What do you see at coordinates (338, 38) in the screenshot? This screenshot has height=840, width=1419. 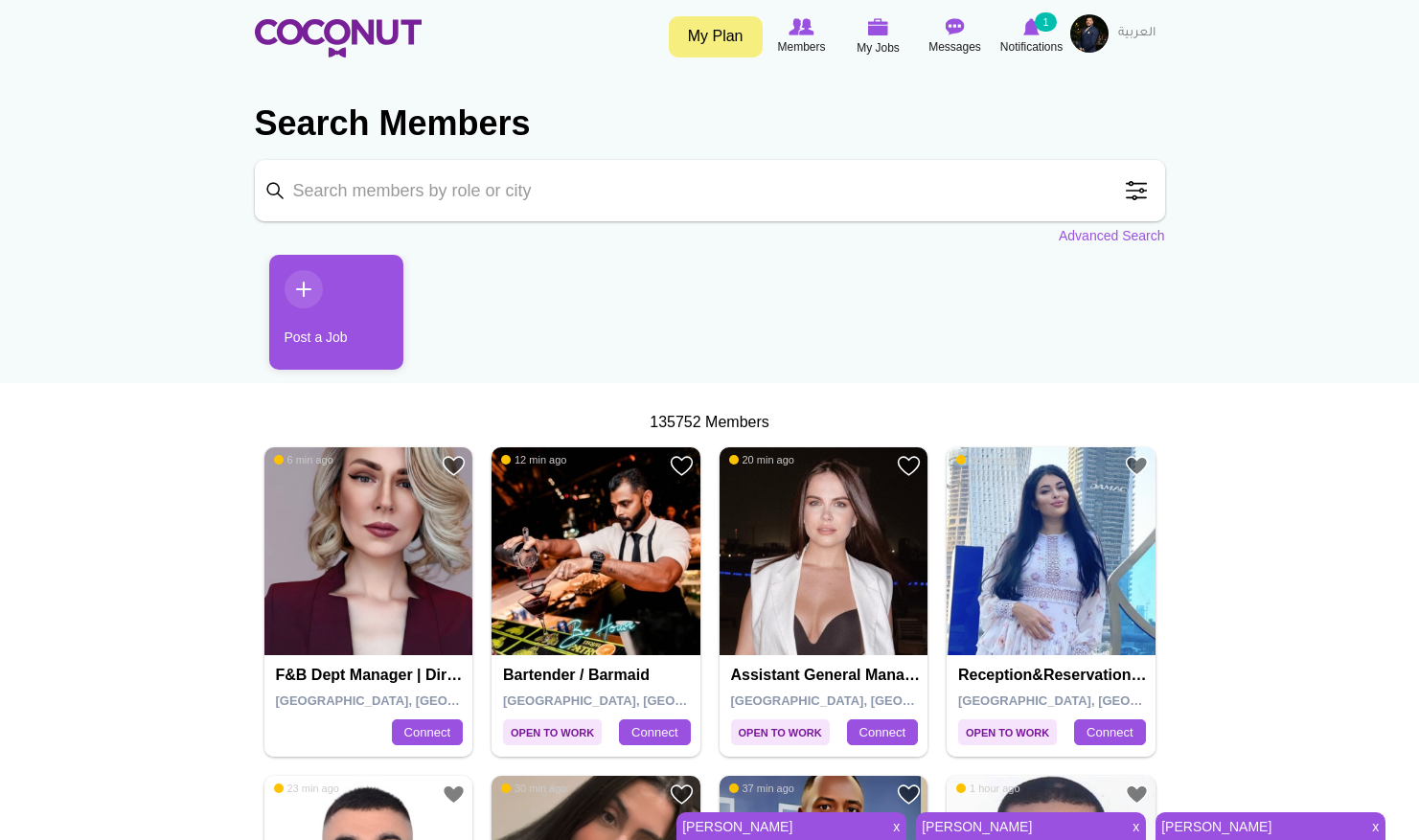 I see `img: Home` at bounding box center [338, 38].